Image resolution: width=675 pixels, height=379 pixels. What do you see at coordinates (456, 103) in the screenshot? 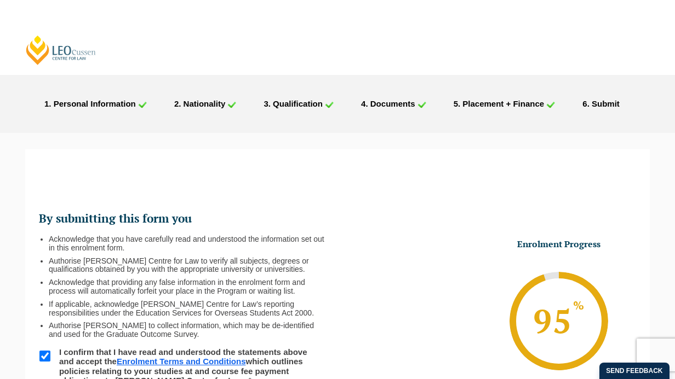
I see `span: 5` at bounding box center [456, 103].